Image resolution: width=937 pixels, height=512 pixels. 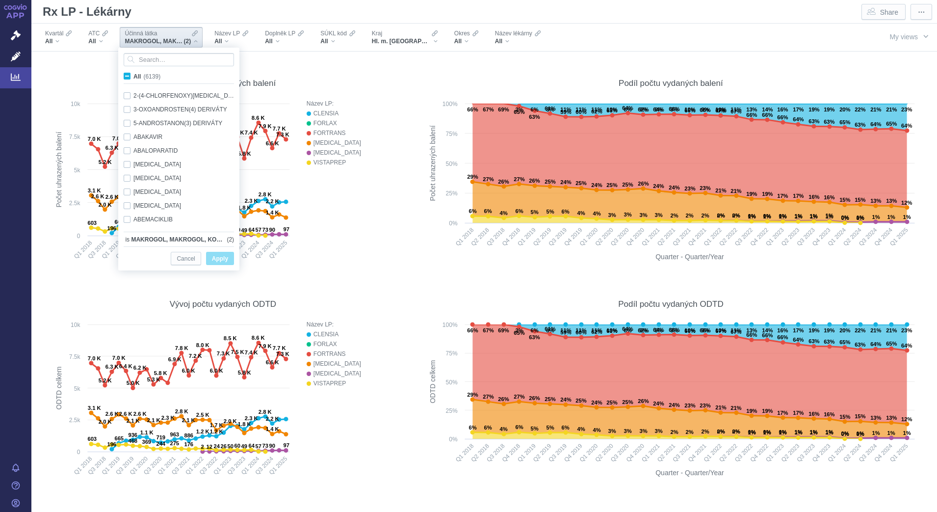 What do you see at coordinates (152, 77) in the screenshot?
I see `span: (6139)` at bounding box center [152, 77].